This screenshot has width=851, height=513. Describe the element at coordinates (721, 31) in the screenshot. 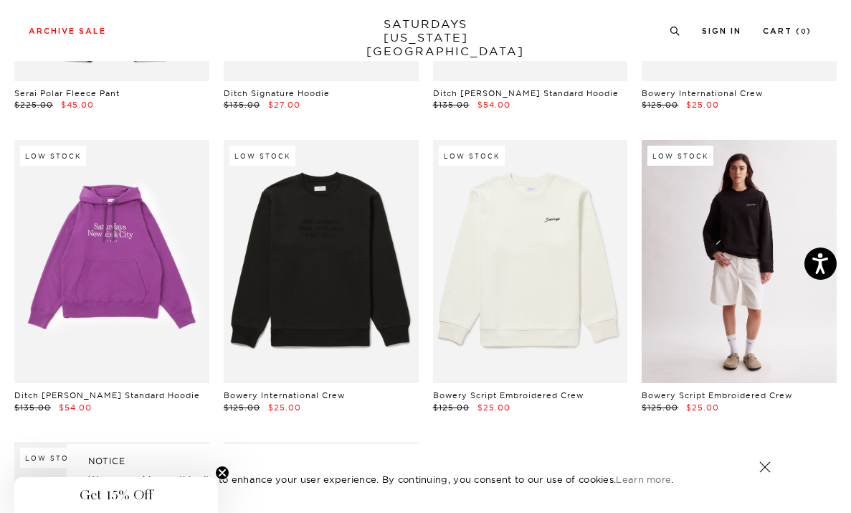

I see `a: Sign In` at that location.